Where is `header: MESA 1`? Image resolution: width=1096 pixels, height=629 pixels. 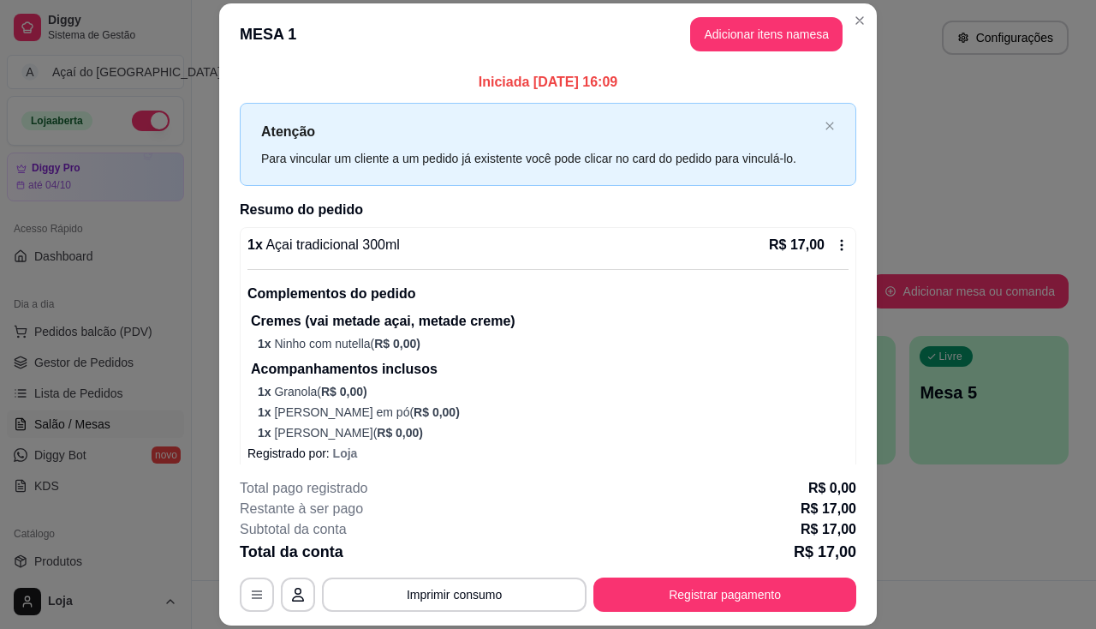 header: MESA 1 is located at coordinates (548, 34).